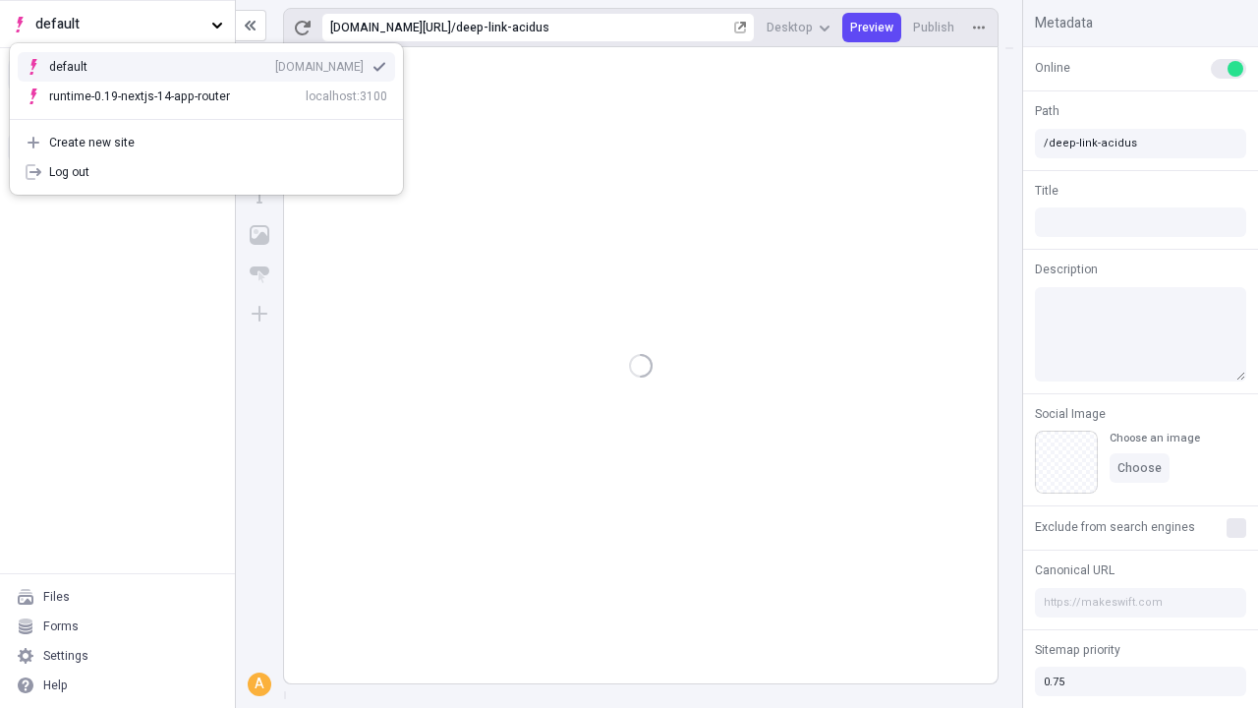 The height and width of the screenshot is (708, 1258). I want to click on span: Sitemap priority, so click(1077, 650).